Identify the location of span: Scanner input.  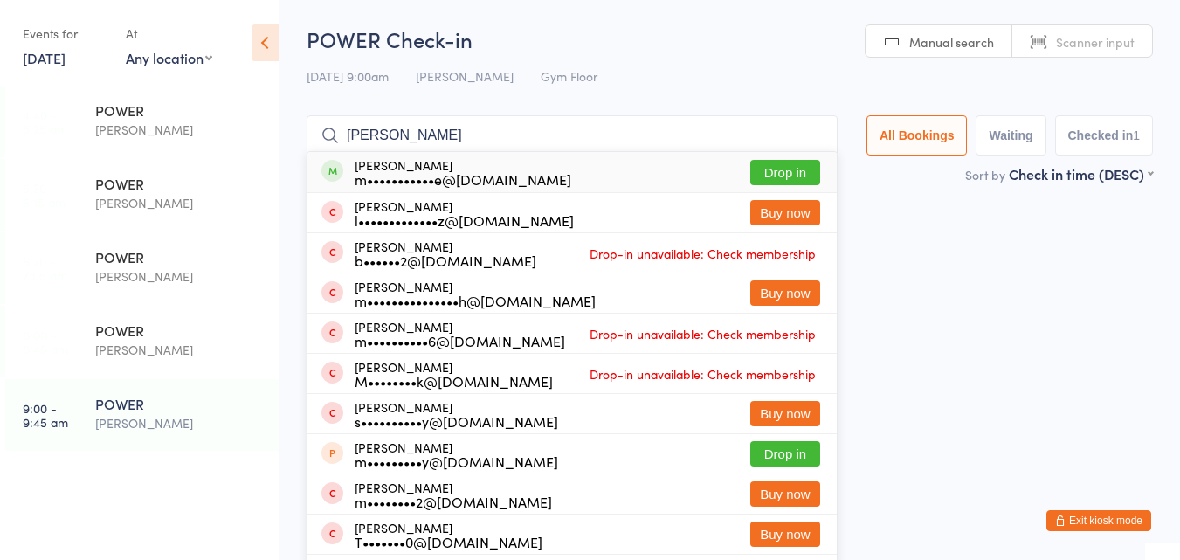
(1096, 42).